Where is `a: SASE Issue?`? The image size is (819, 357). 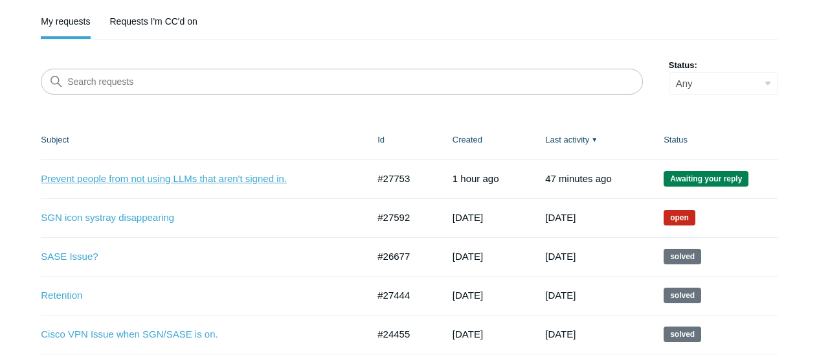
a: SASE Issue? is located at coordinates (194, 256).